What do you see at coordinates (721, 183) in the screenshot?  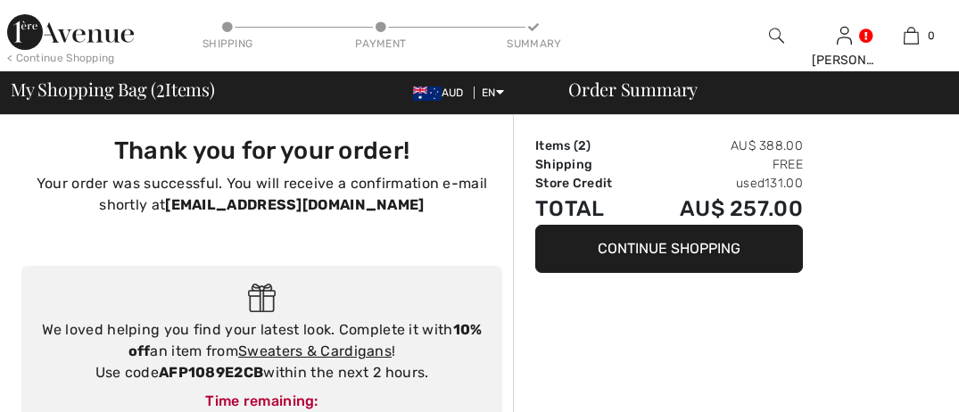 I see `td: used` at bounding box center [721, 183].